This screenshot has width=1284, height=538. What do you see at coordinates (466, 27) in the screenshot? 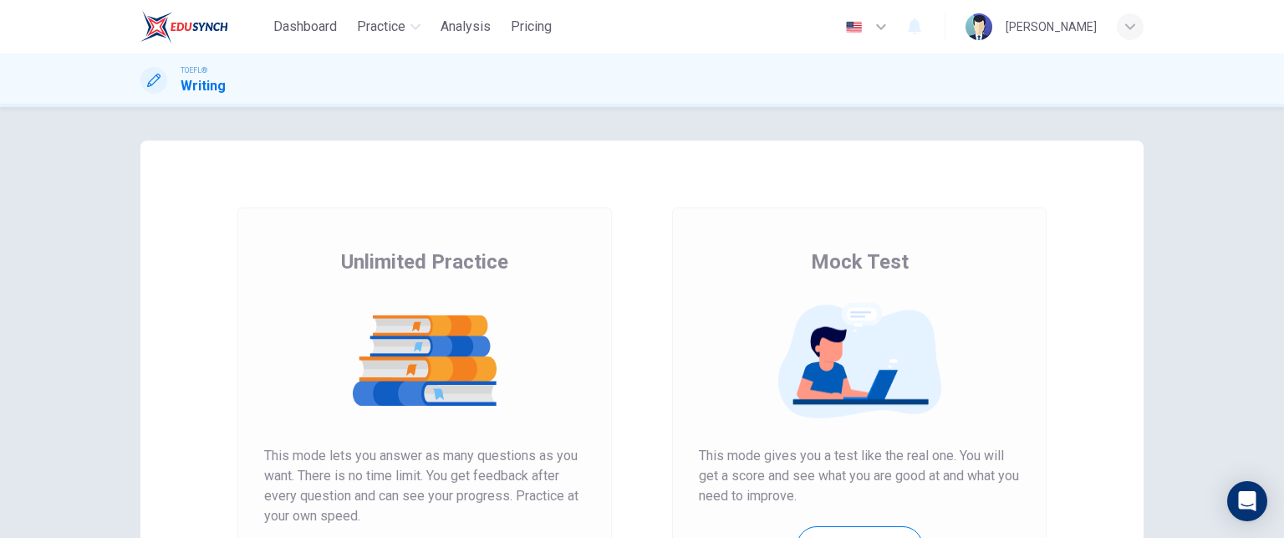
I see `button: Analysis` at bounding box center [466, 27].